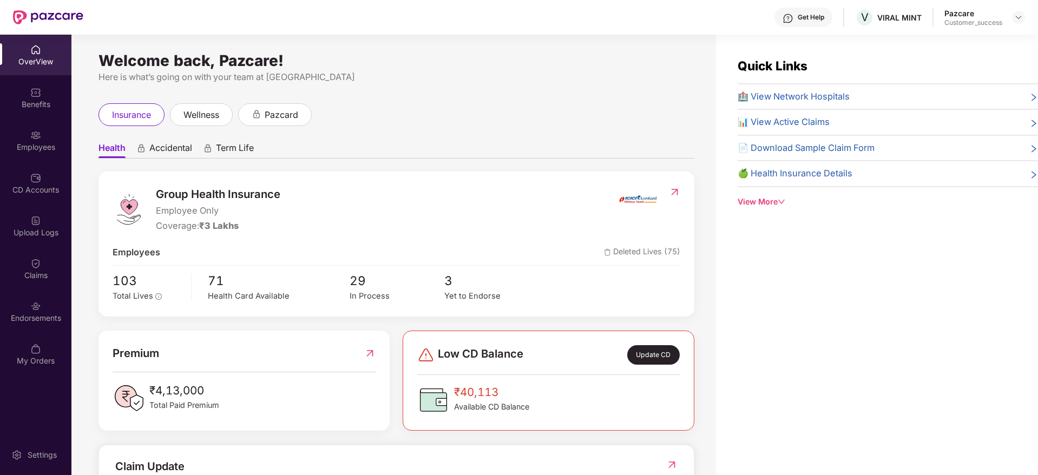 The height and width of the screenshot is (475, 1038). What do you see at coordinates (184, 405) in the screenshot?
I see `span: Total Paid Premium` at bounding box center [184, 405].